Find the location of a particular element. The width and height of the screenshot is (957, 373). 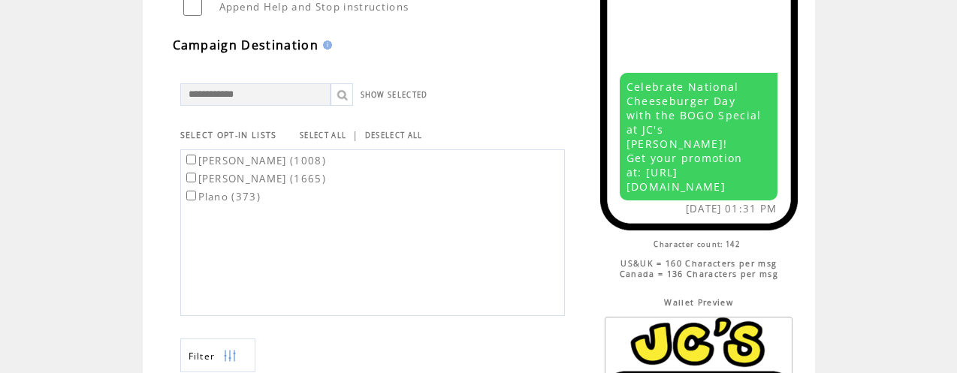

span: Canada = 136 Characters per msg is located at coordinates (699, 274).